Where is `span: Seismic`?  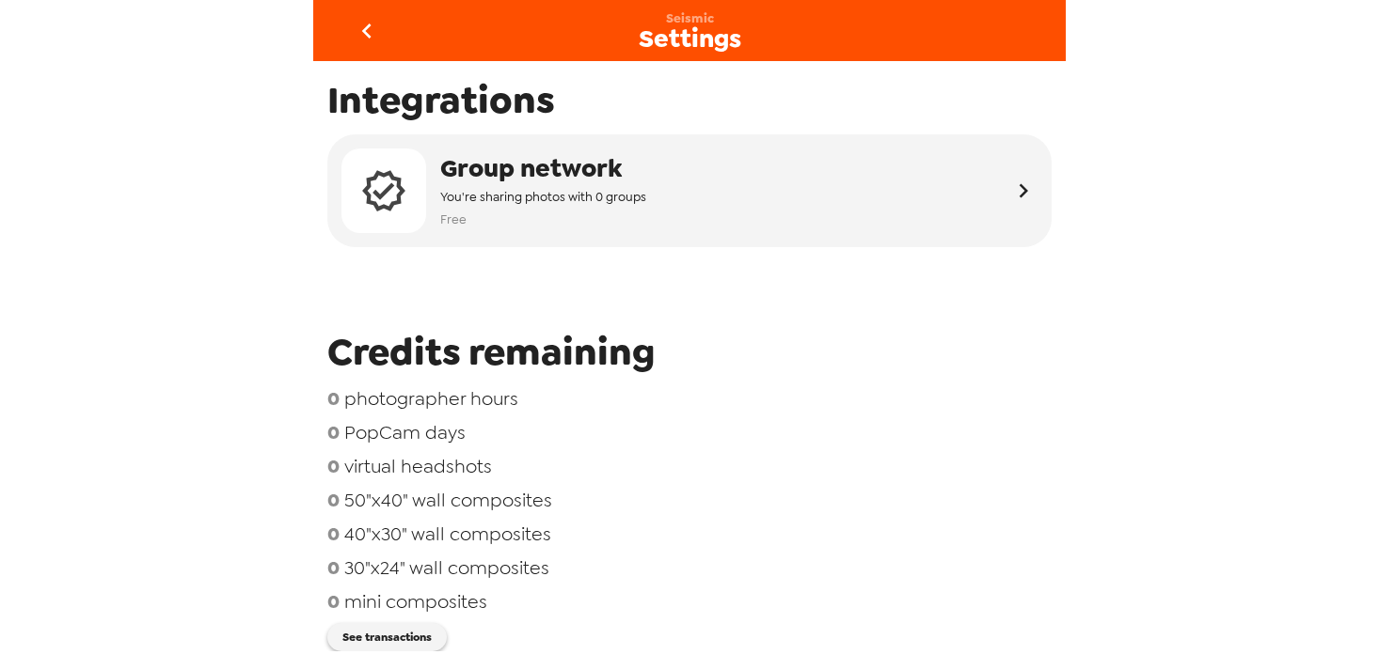
span: Seismic is located at coordinates (689, 18).